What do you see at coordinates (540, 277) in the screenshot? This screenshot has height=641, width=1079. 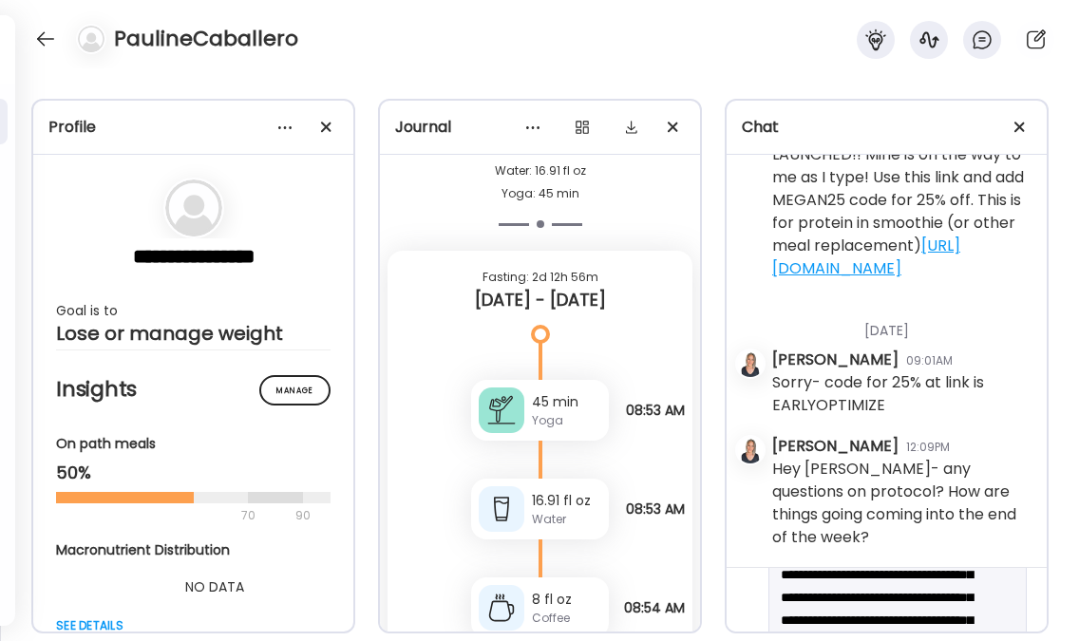 I see `div: Fasting: 2d 12h 56m` at bounding box center [540, 277].